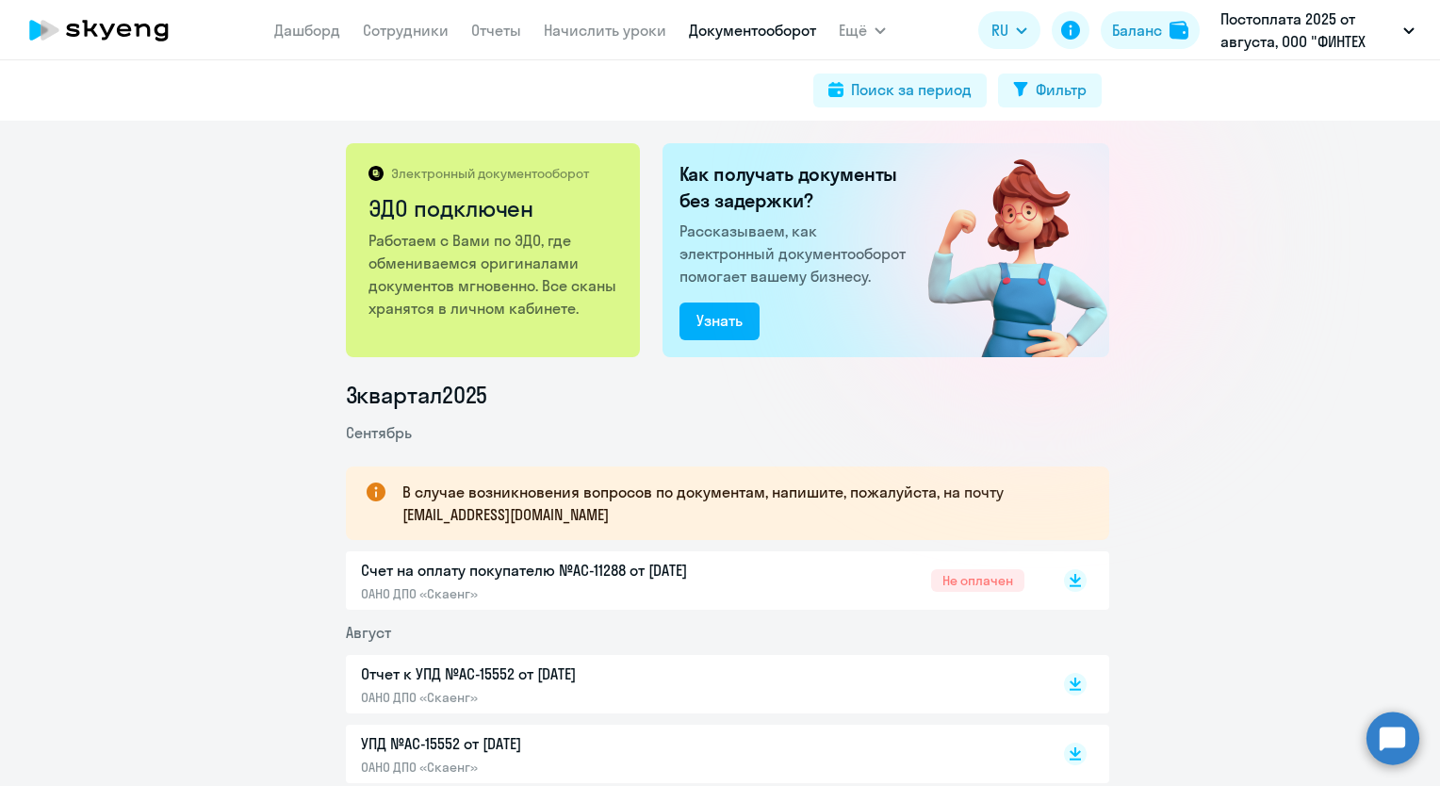  What do you see at coordinates (405, 30) in the screenshot?
I see `a: Сотрудники` at bounding box center [405, 30].